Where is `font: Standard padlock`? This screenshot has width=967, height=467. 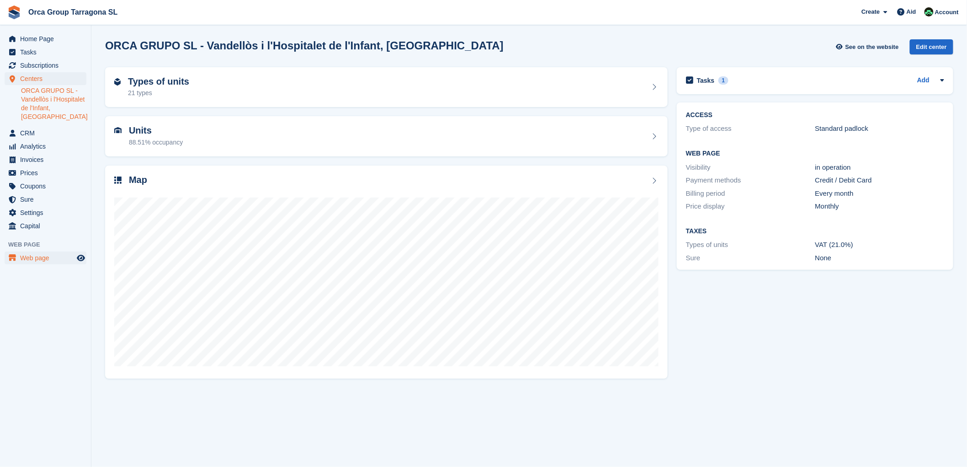 font: Standard padlock is located at coordinates (842, 128).